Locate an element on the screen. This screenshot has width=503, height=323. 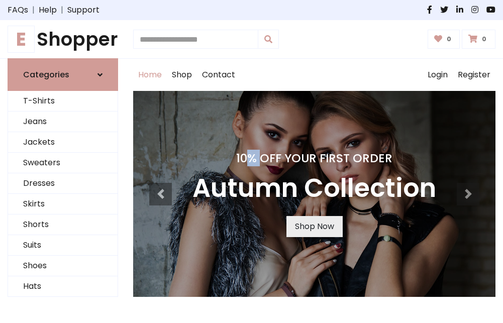
a: Jeans is located at coordinates (63, 122).